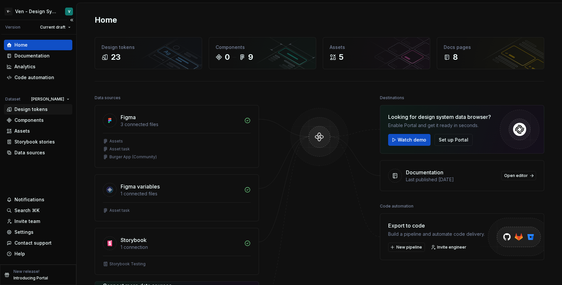 The height and width of the screenshot is (285, 562). I want to click on button: Contact support, so click(38, 243).